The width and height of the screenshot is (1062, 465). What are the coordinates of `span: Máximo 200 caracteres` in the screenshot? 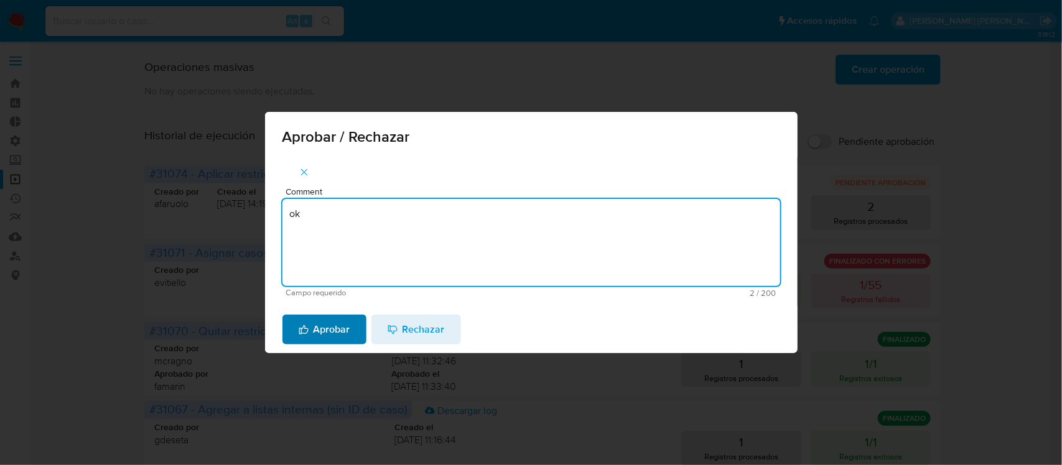 It's located at (654, 293).